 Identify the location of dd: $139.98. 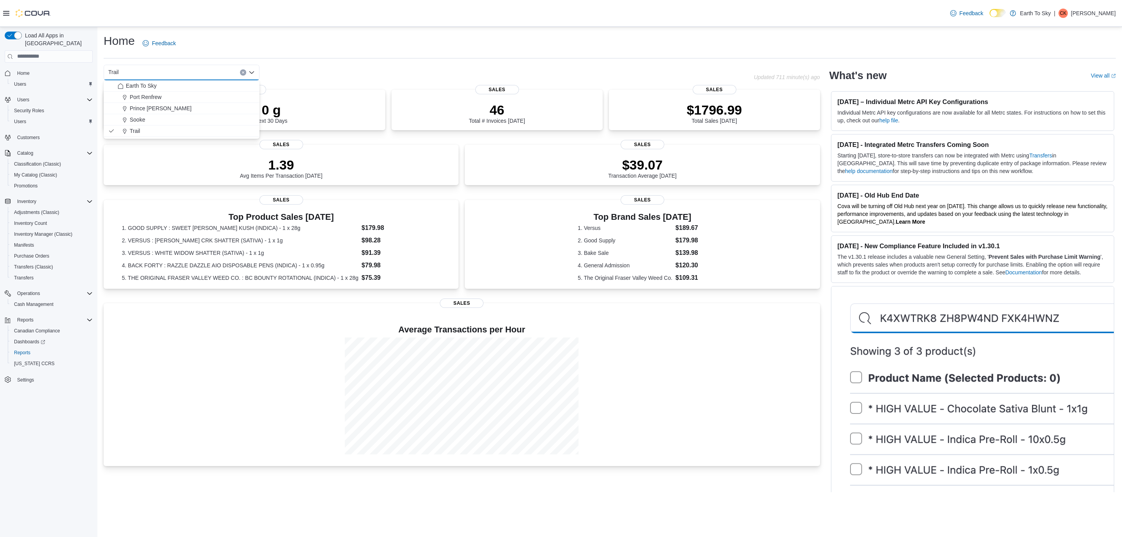
(691, 253).